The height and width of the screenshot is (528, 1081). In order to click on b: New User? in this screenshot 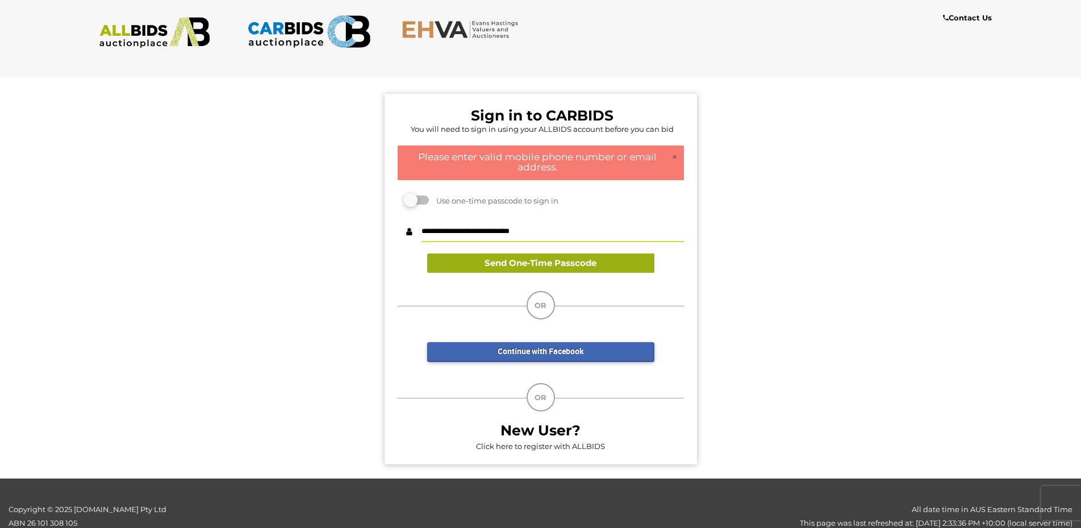, I will do `click(540, 430)`.